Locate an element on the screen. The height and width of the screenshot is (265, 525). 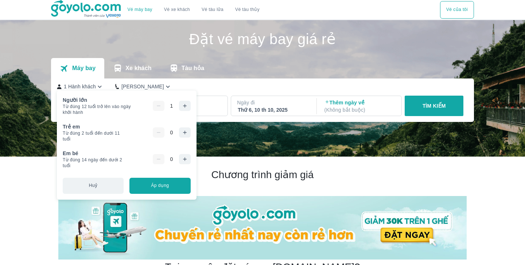
button: Huỷ is located at coordinates (93, 186).